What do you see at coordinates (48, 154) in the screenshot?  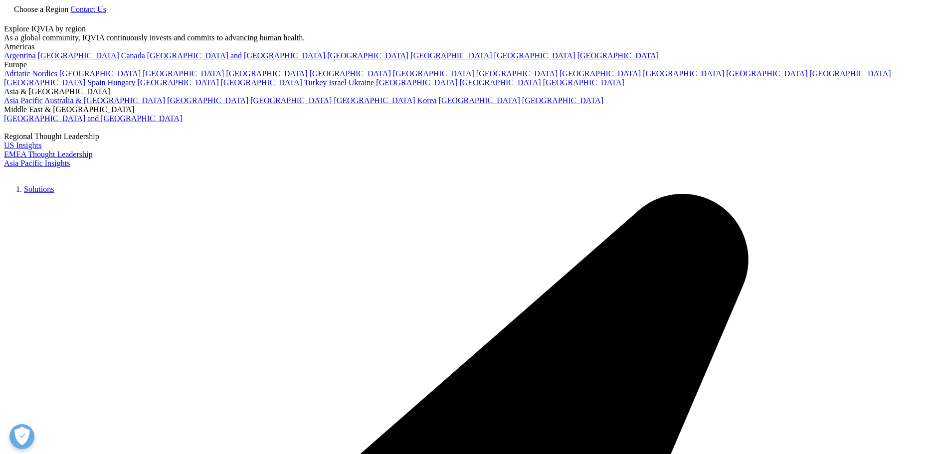 I see `span: EMEA Thought Leadership` at bounding box center [48, 154].